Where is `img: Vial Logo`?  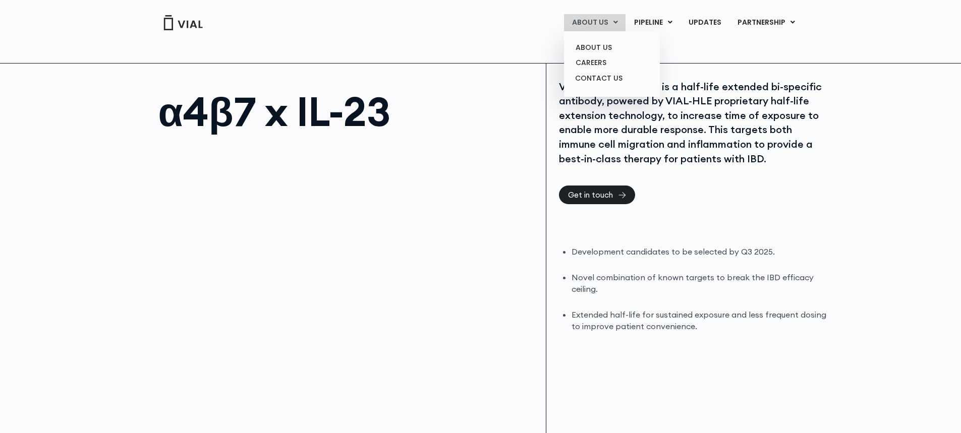 img: Vial Logo is located at coordinates (183, 23).